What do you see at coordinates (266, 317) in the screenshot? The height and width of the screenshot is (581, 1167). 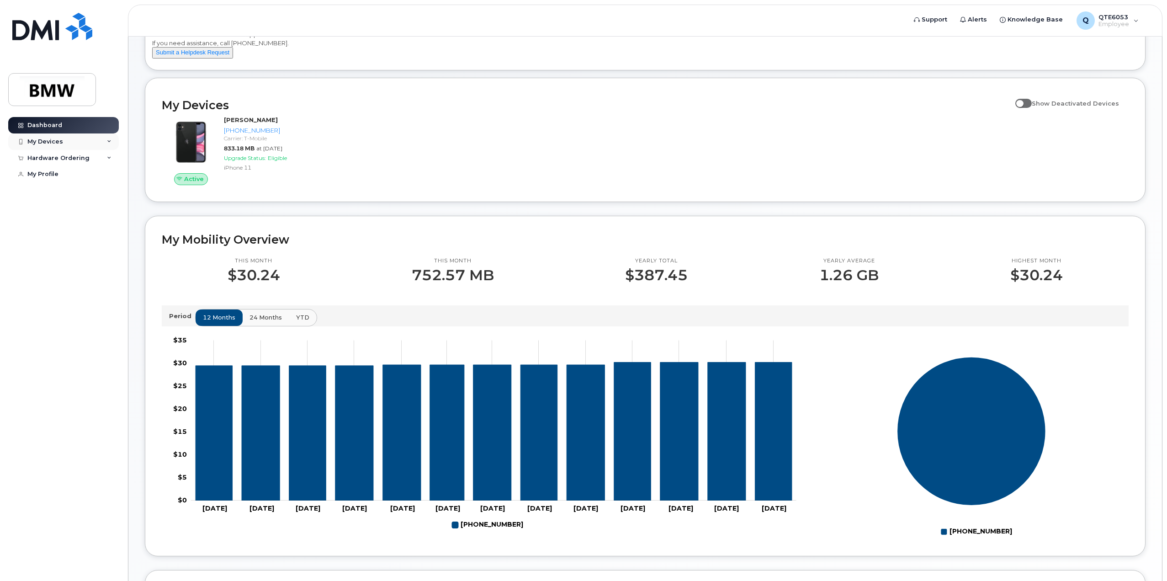 I see `span: 24 months` at bounding box center [266, 317].